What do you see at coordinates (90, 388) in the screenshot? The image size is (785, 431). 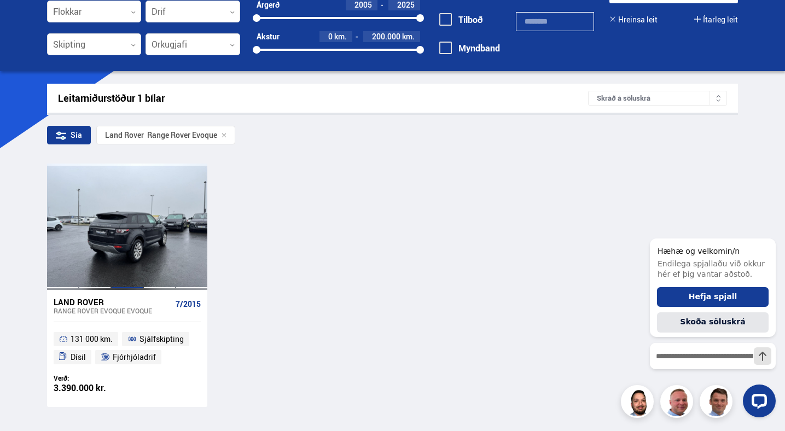 I see `div: 3.390.000 kr.` at bounding box center [90, 388].